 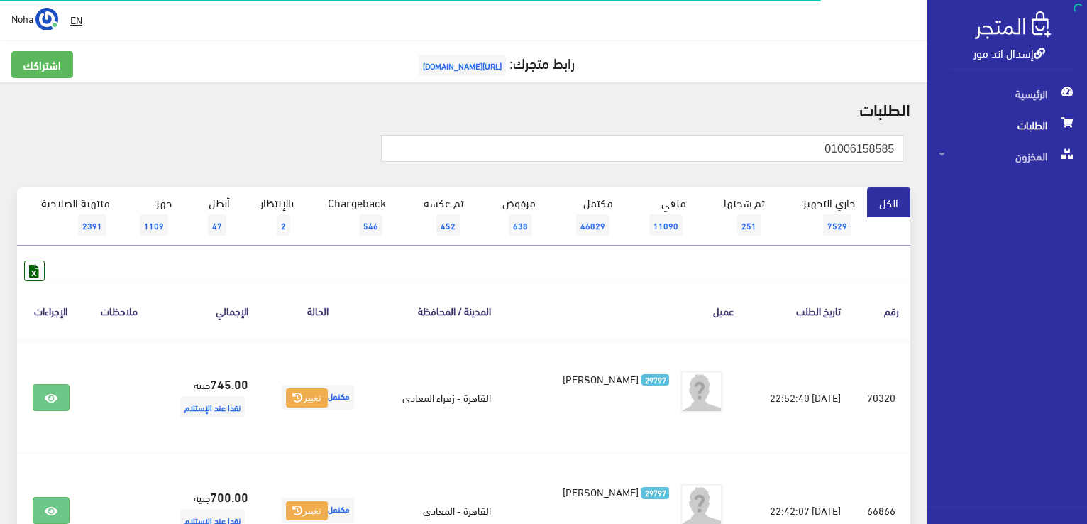 What do you see at coordinates (22, 18) in the screenshot?
I see `span: Noha` at bounding box center [22, 18].